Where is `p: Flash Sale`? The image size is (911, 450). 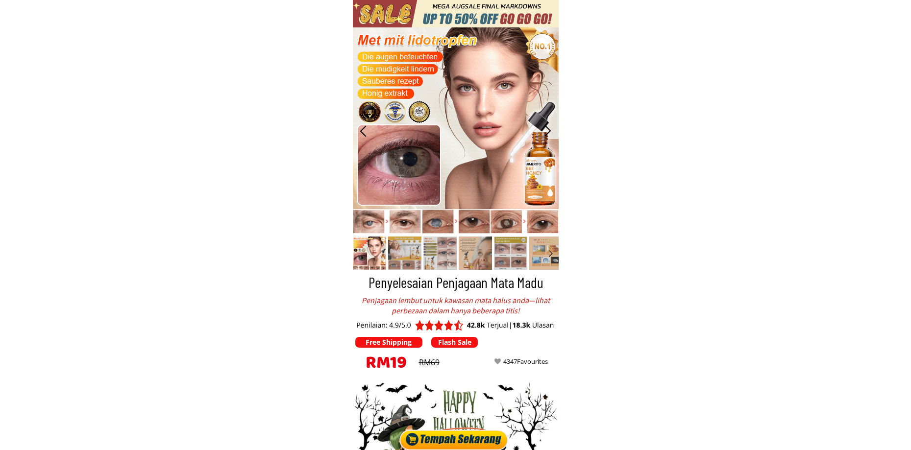
p: Flash Sale is located at coordinates (454, 343).